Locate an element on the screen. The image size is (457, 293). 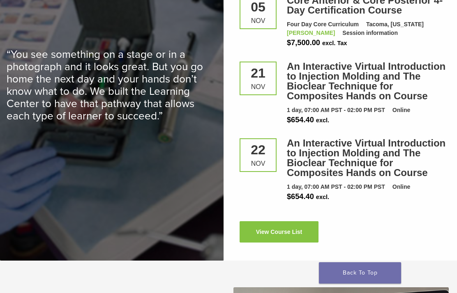
div: 05 is located at coordinates (258, 7).